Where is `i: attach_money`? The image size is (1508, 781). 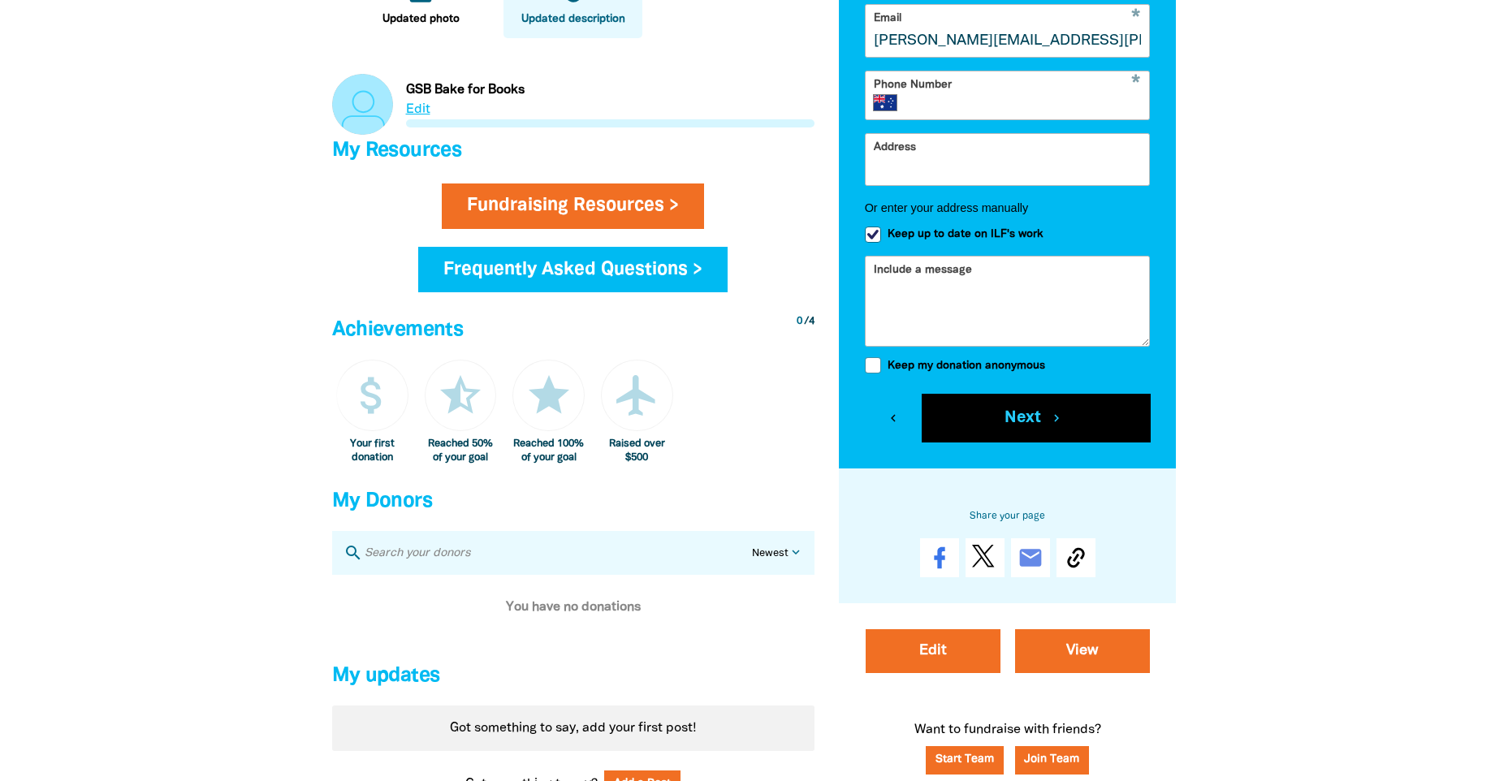 i: attach_money is located at coordinates (372, 396).